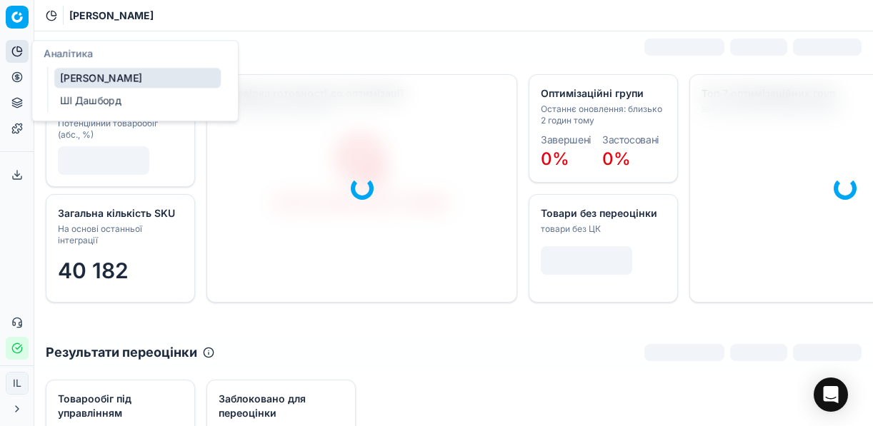 The height and width of the screenshot is (426, 873). What do you see at coordinates (119, 214) in the screenshot?
I see `div: Загальна кількість SKU` at bounding box center [119, 214].